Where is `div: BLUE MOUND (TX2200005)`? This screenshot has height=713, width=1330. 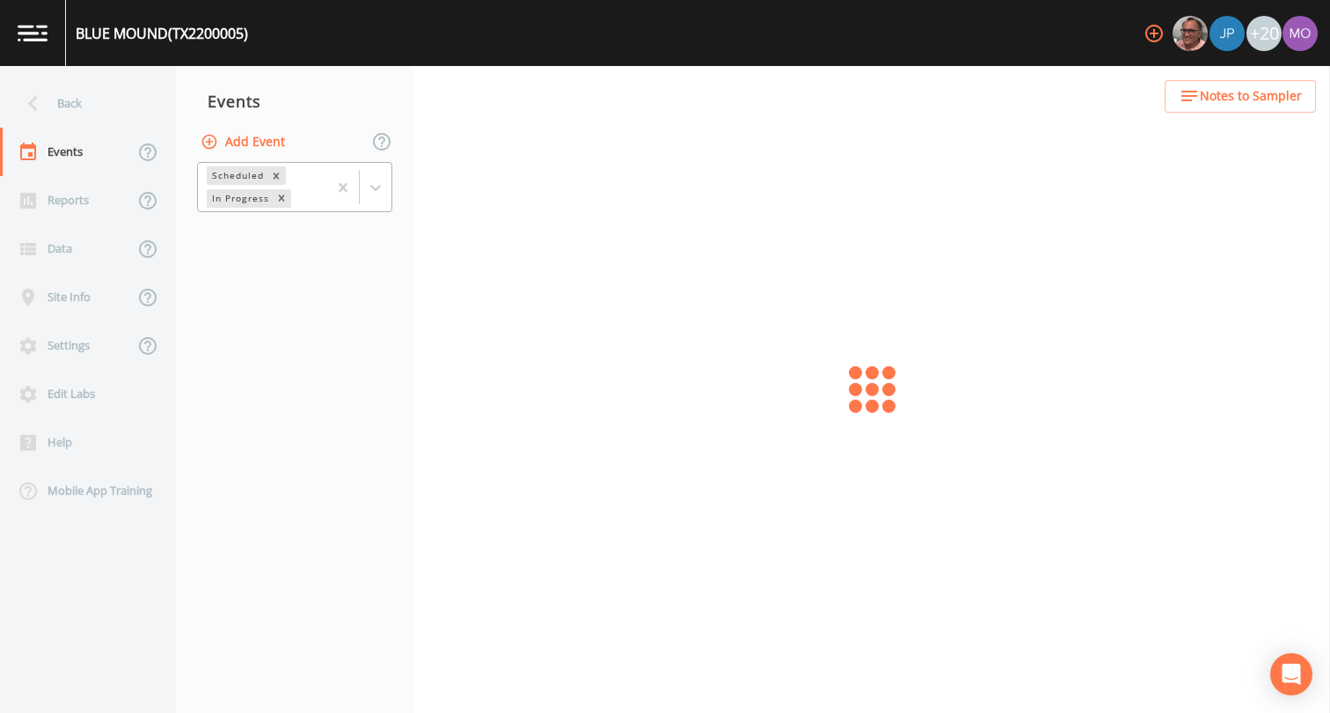
div: BLUE MOUND (TX2200005) is located at coordinates (162, 33).